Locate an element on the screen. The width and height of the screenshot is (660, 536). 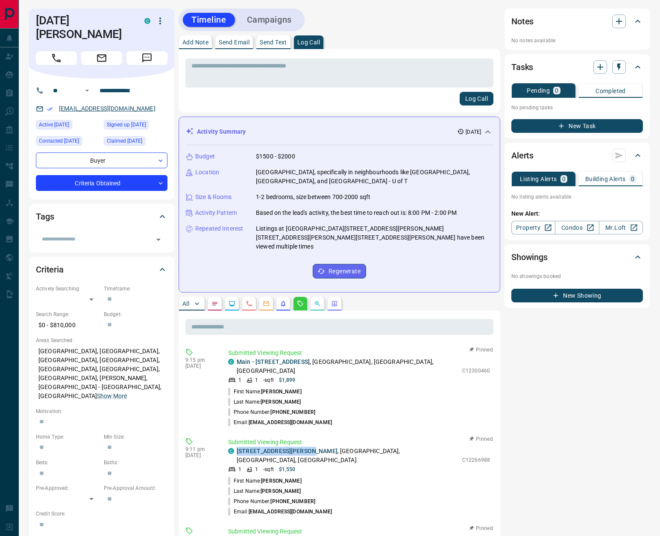
p: Activity Summary is located at coordinates (221, 132).